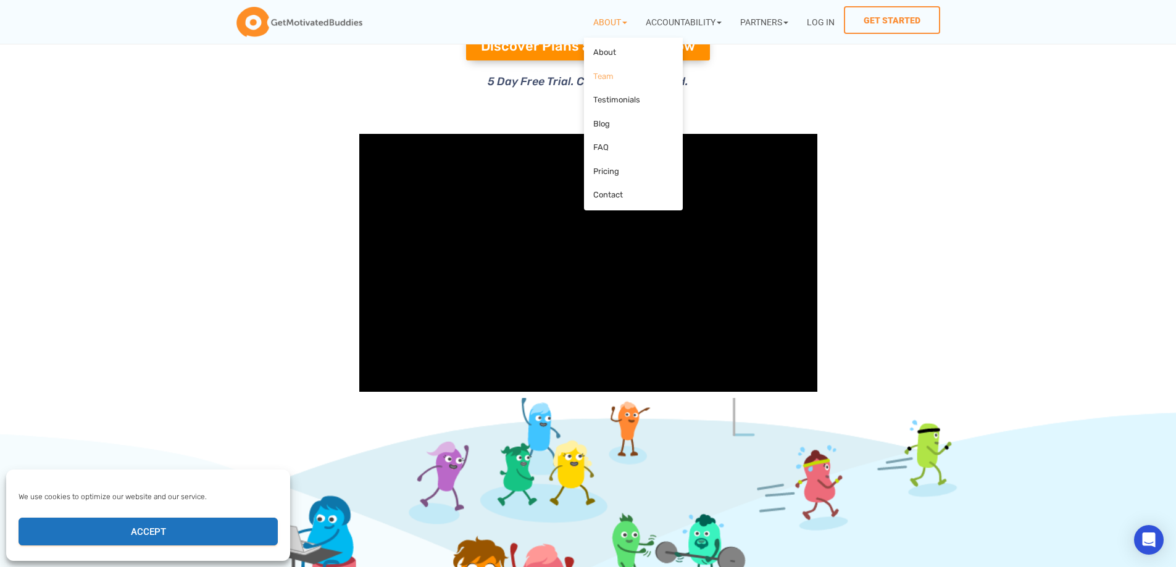 The width and height of the screenshot is (1176, 567). What do you see at coordinates (633, 100) in the screenshot?
I see `a: Testimonials` at bounding box center [633, 100].